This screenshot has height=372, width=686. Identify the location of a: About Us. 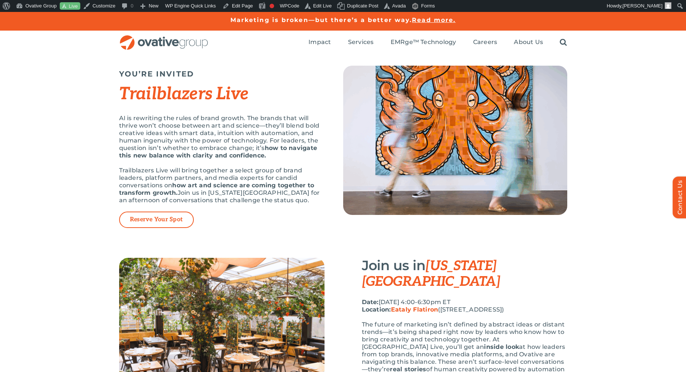
(528, 43).